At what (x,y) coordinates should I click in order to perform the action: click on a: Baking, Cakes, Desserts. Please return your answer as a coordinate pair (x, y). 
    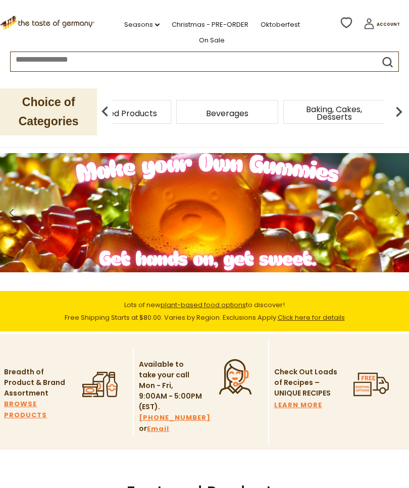
    Looking at the image, I should click on (335, 113).